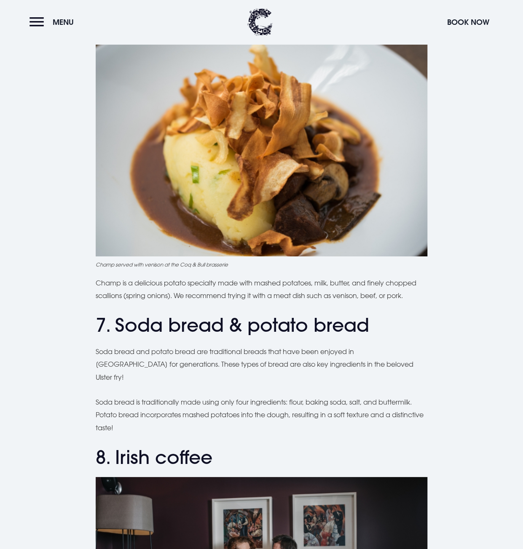 This screenshot has width=523, height=549. What do you see at coordinates (261, 415) in the screenshot?
I see `p: Soda bread is traditionally made using only four ingredients: flour, baking soda, salt, and butte...` at bounding box center [261, 415].